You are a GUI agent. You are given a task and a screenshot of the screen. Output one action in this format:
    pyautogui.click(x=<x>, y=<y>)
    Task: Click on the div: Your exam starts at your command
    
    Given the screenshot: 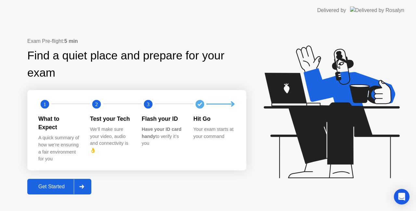 What is the action you would take?
    pyautogui.click(x=214, y=133)
    